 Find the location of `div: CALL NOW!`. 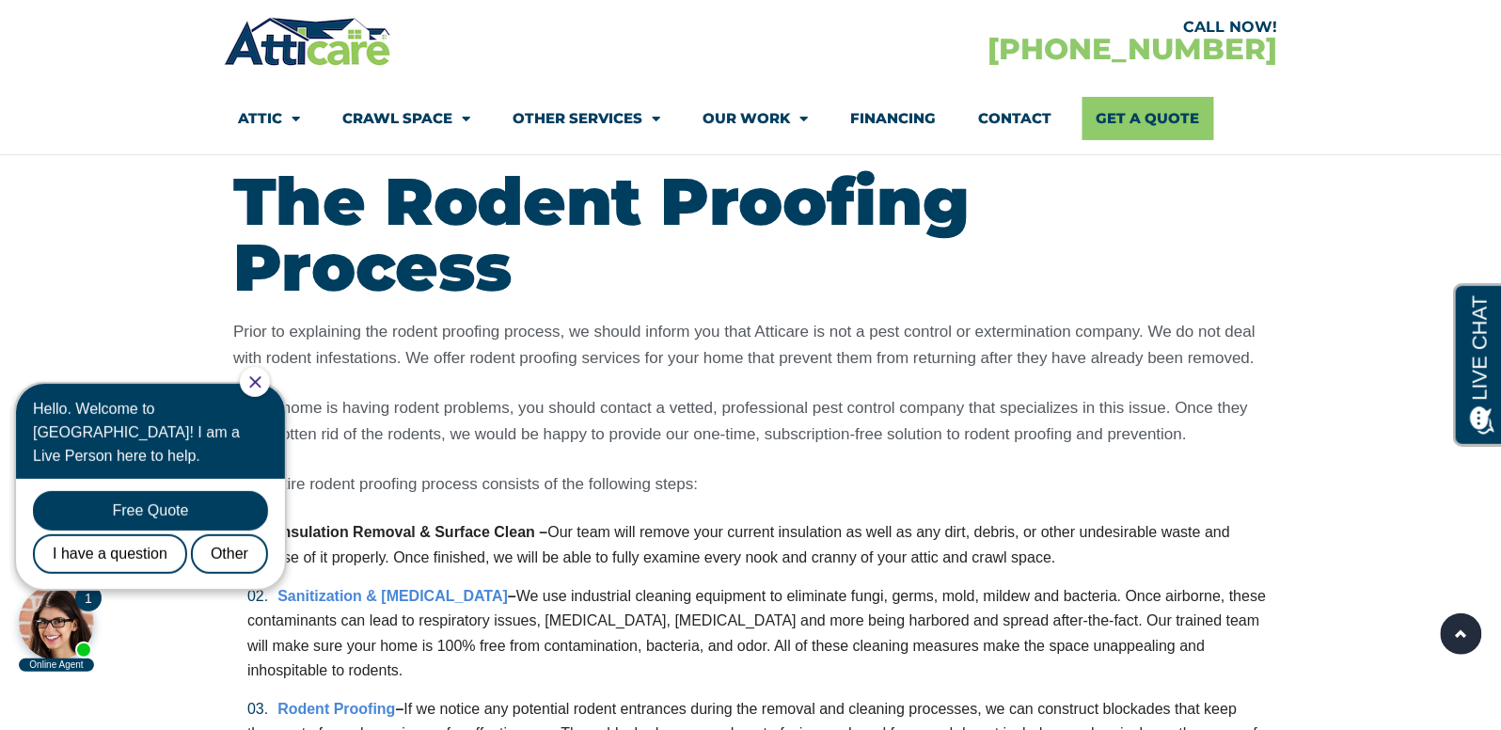

div: CALL NOW! is located at coordinates (1014, 27).